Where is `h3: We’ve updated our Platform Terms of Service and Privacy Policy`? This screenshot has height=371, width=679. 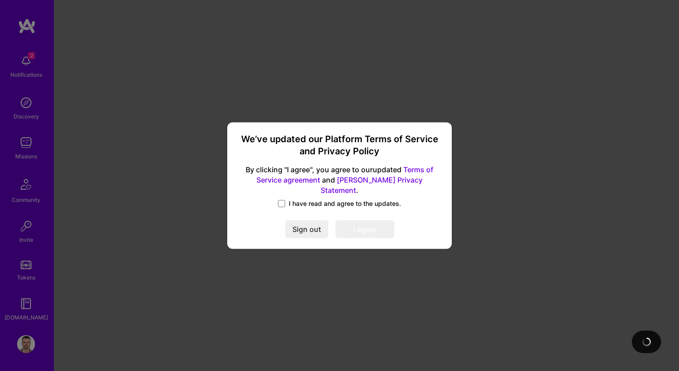
h3: We’ve updated our Platform Terms of Service and Privacy Policy is located at coordinates (339, 145).